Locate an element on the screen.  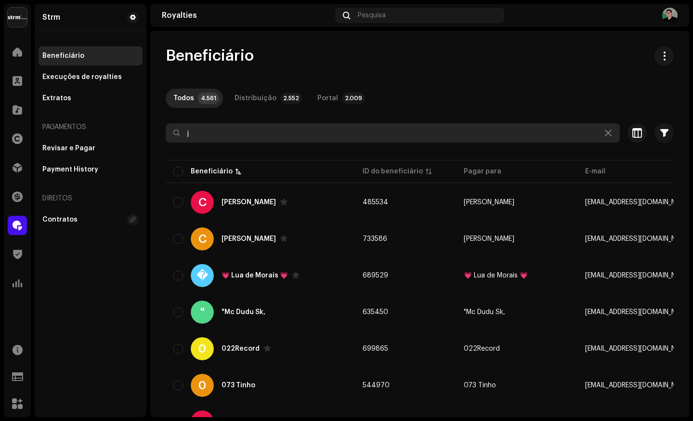
span: "Mc Dudu Sk, is located at coordinates (484, 312).